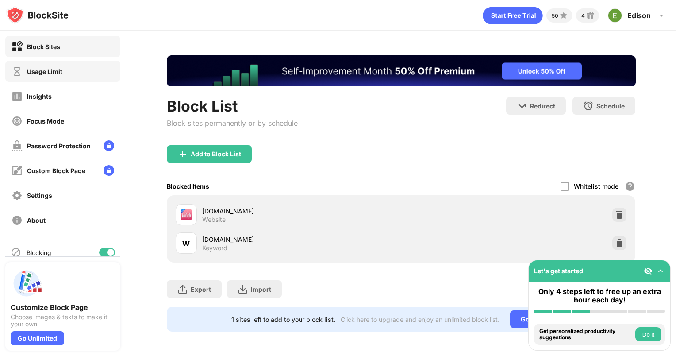  Describe the element at coordinates (611, 106) in the screenshot. I see `div: Schedule` at that location.